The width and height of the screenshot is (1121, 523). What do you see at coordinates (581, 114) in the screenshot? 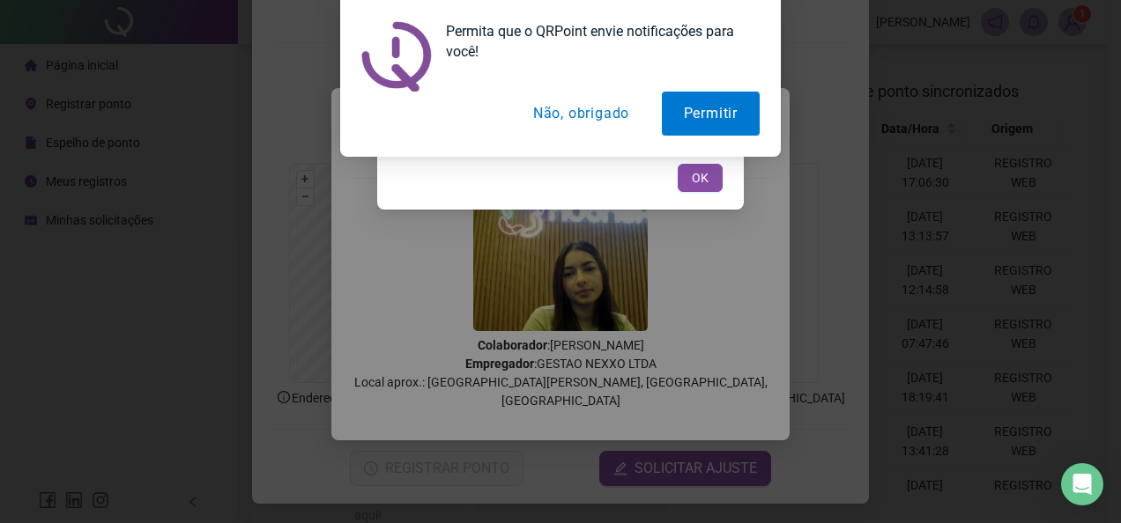
I see `button: Não, obrigado` at bounding box center [581, 114].